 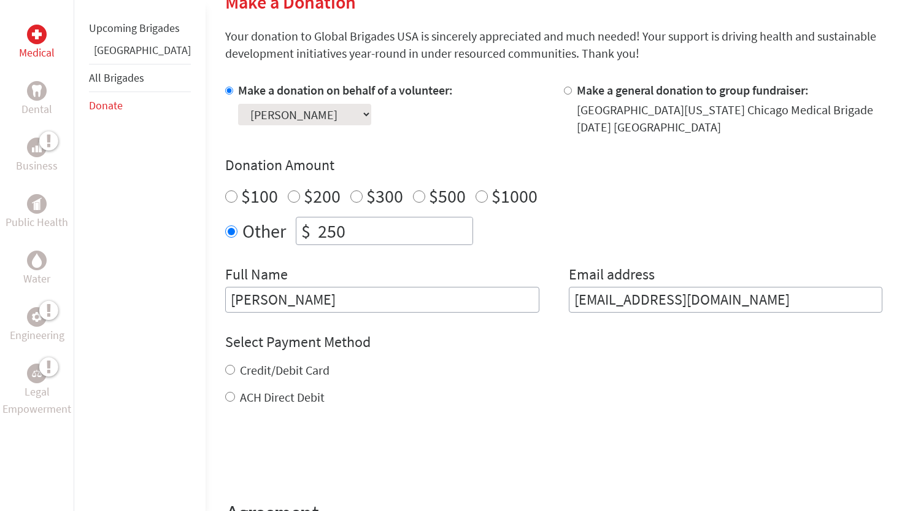 What do you see at coordinates (37, 204) in the screenshot?
I see `img: Public Health` at bounding box center [37, 204].